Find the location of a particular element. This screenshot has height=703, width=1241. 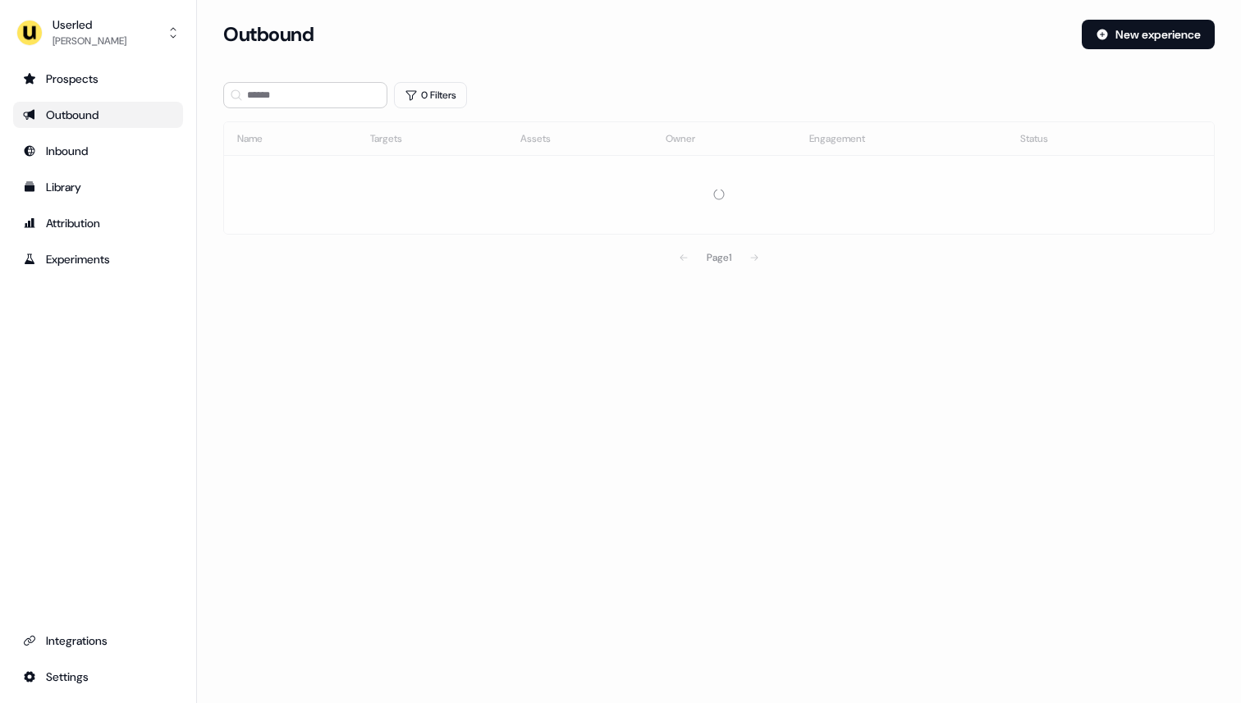

div: Library is located at coordinates (98, 187).